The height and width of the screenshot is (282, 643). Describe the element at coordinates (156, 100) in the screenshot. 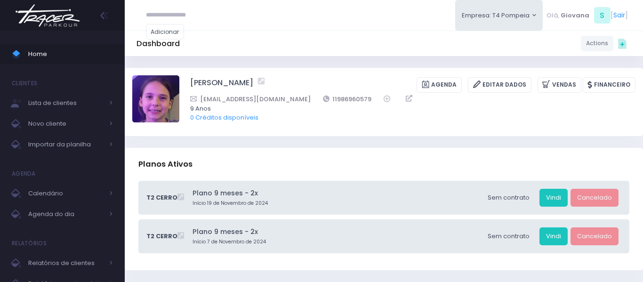

I see `label: Alterar foto de perfil` at that location.